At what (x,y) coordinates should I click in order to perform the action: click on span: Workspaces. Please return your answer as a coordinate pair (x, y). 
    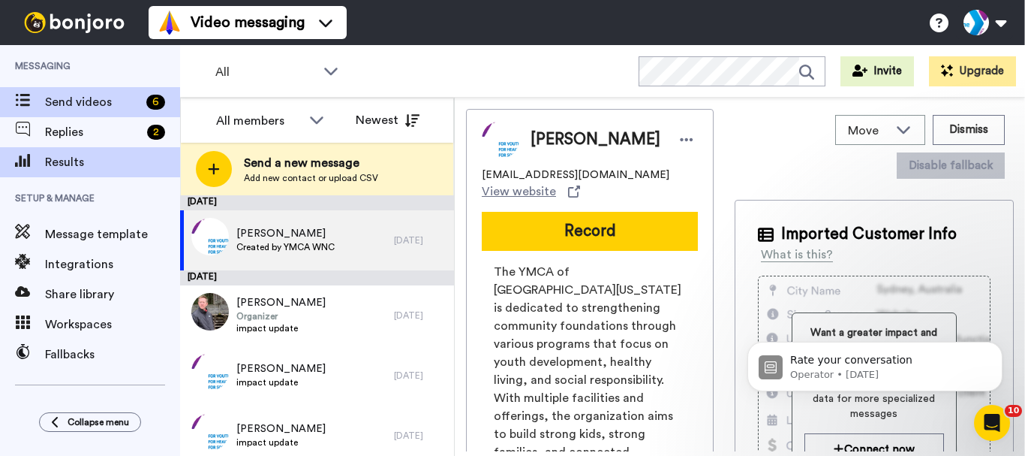
    Looking at the image, I should click on (113, 324).